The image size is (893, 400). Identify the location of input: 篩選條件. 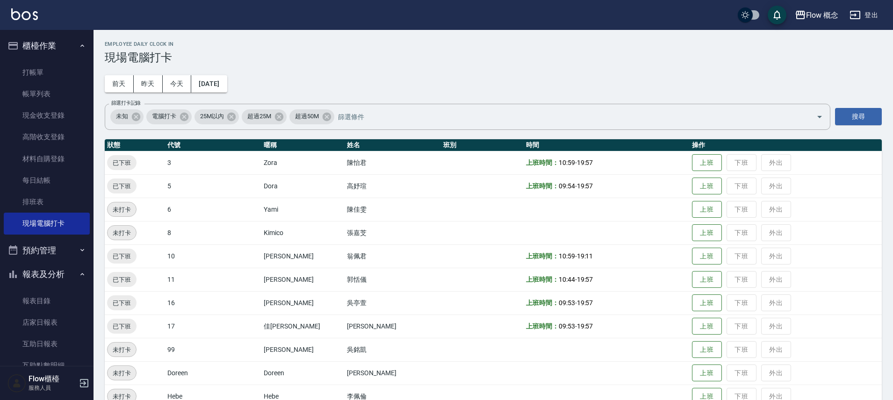
(568, 116).